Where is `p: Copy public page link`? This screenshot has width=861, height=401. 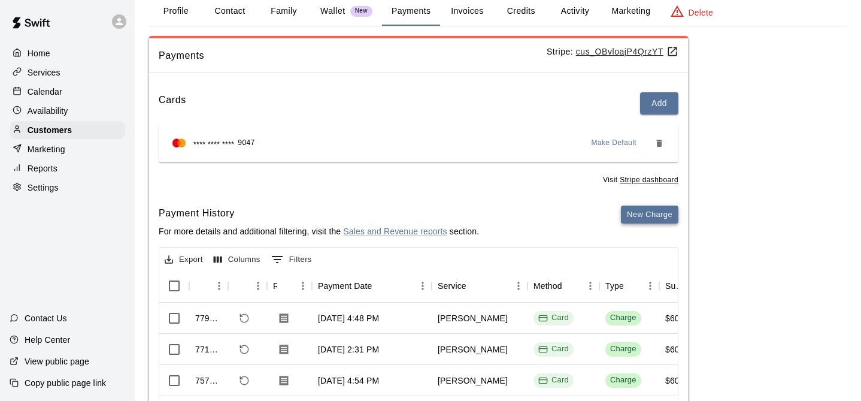 p: Copy public page link is located at coordinates (65, 383).